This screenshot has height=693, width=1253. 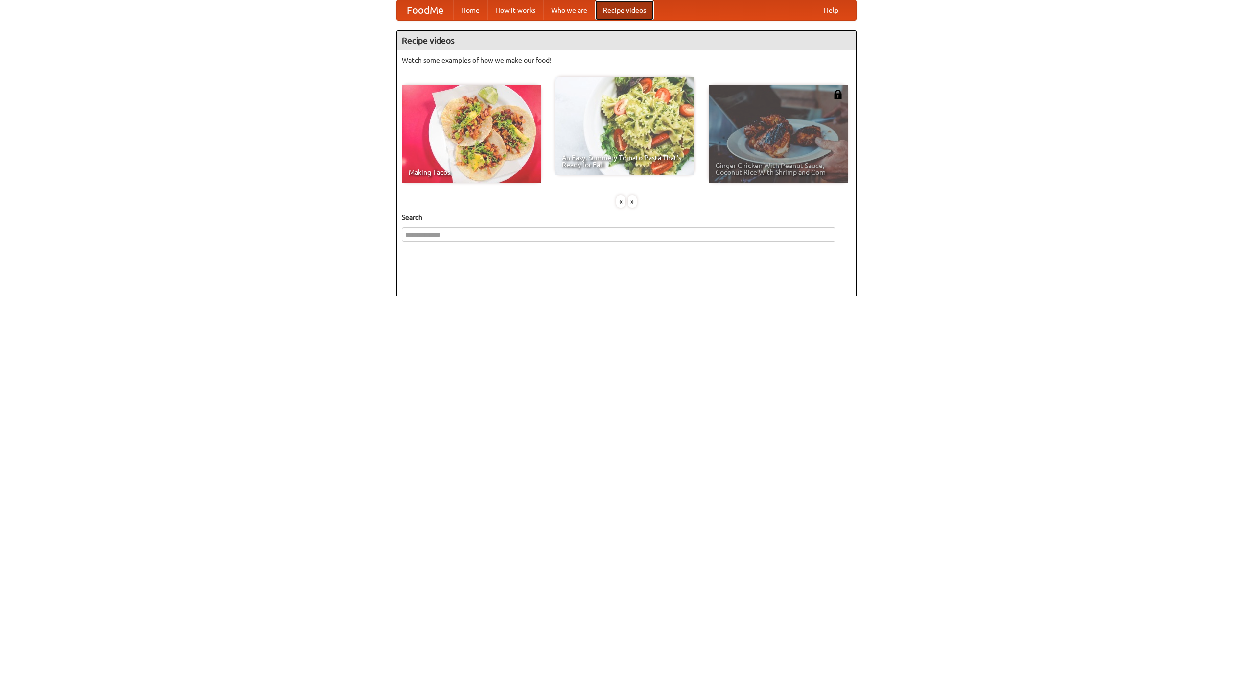 What do you see at coordinates (627, 217) in the screenshot?
I see `h5: Search` at bounding box center [627, 217].